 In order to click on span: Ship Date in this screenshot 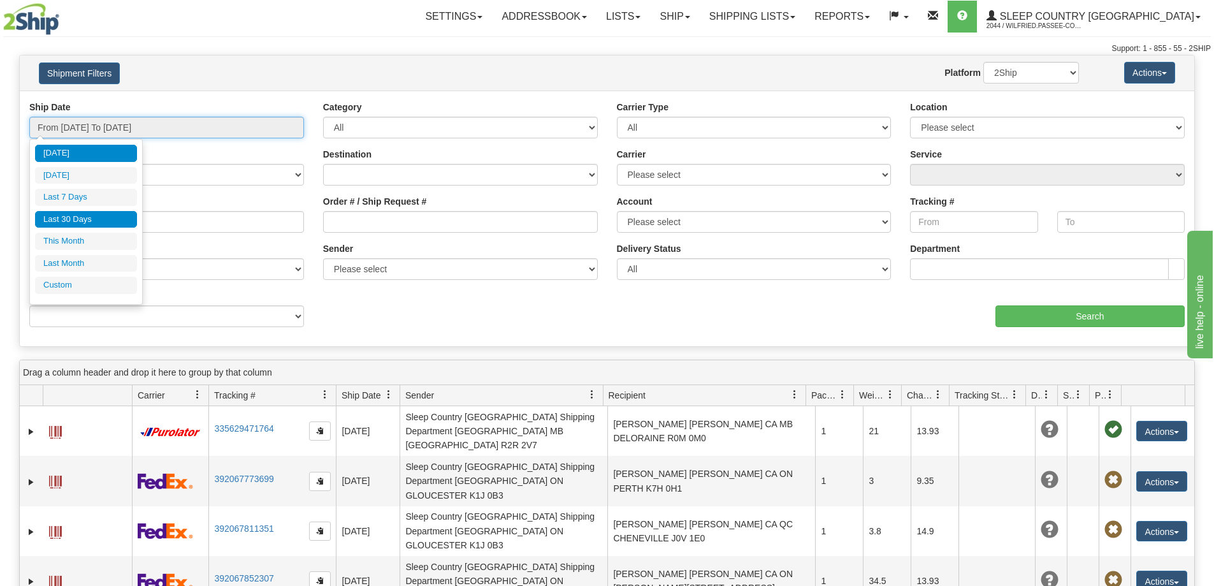, I will do `click(361, 395)`.